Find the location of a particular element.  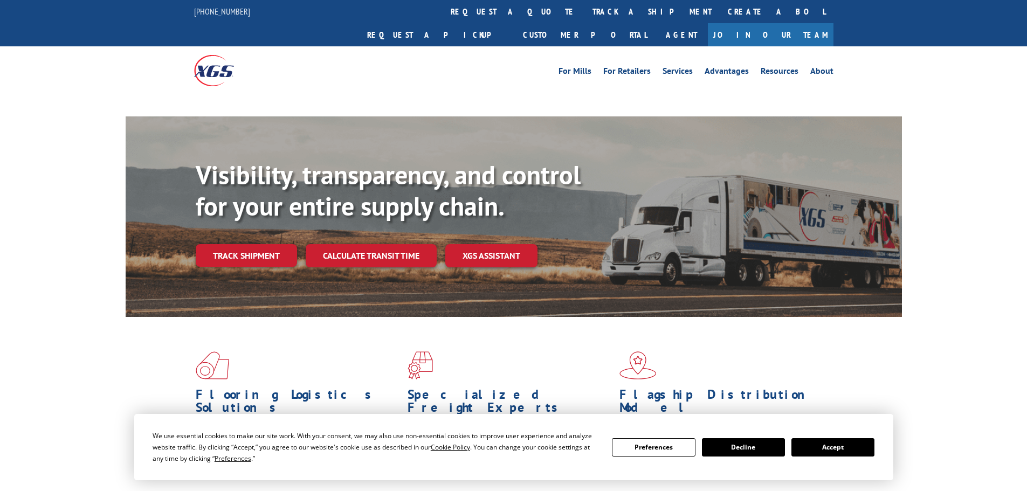

a: XGS ASSISTANT is located at coordinates (491, 256).